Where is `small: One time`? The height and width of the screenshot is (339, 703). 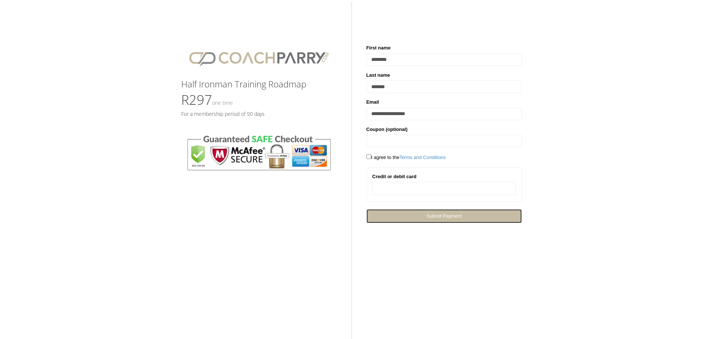
small: One time is located at coordinates (222, 103).